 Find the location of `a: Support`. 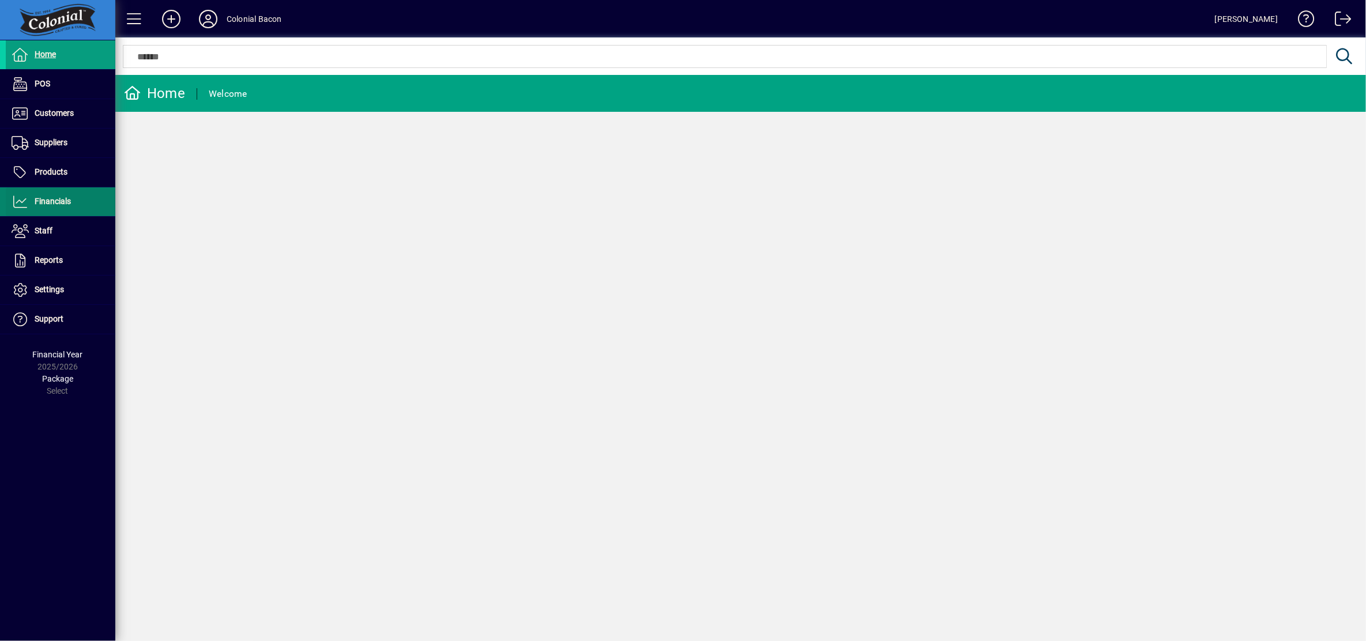

a: Support is located at coordinates (61, 320).